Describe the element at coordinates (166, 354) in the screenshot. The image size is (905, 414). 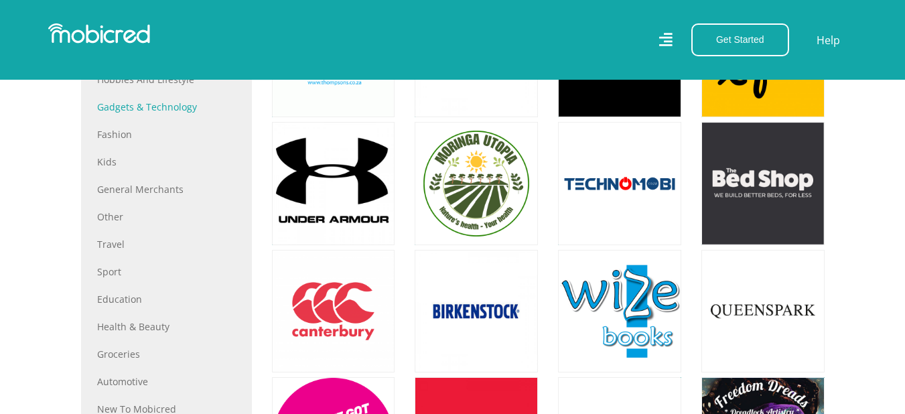
I see `a: Groceries` at that location.